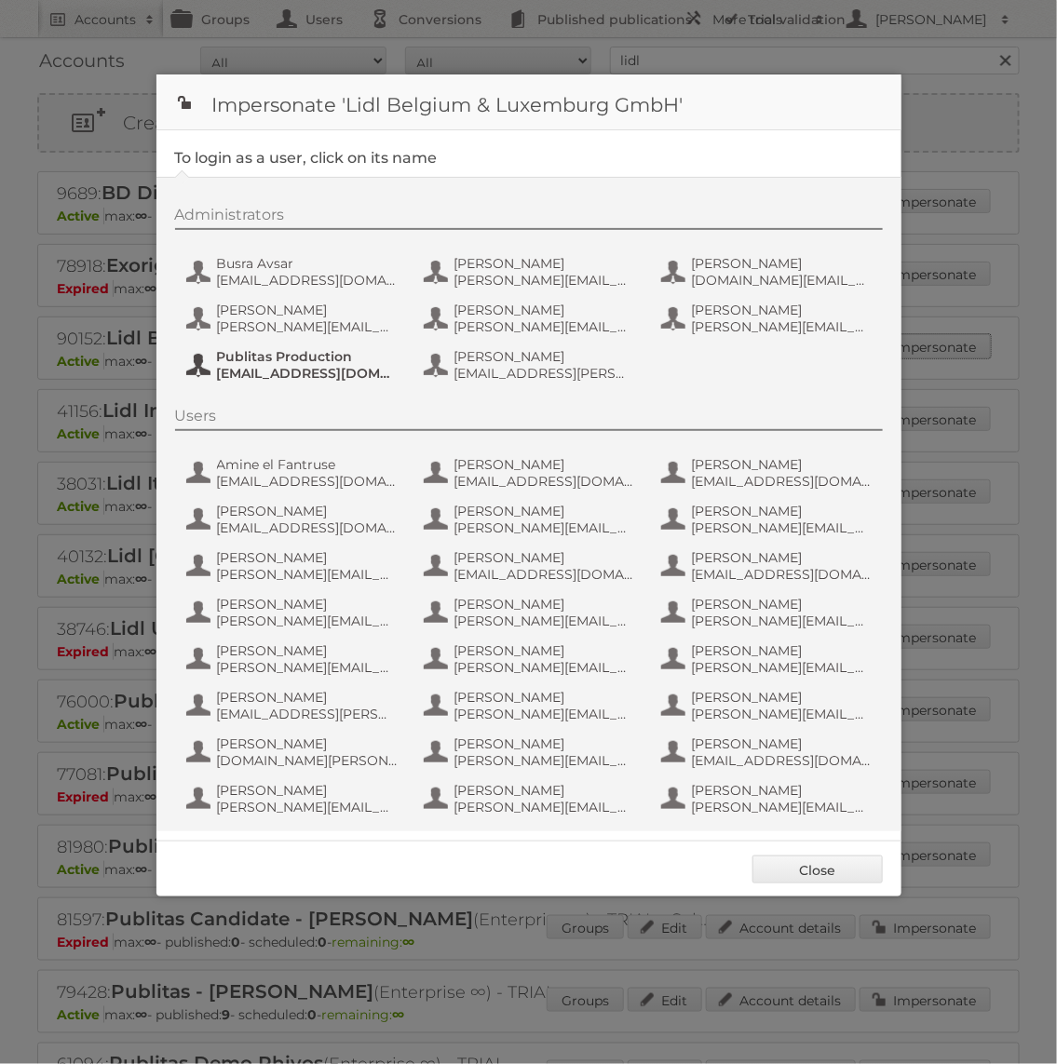 The height and width of the screenshot is (1064, 1057). I want to click on span: Amine el Fantruse, so click(307, 464).